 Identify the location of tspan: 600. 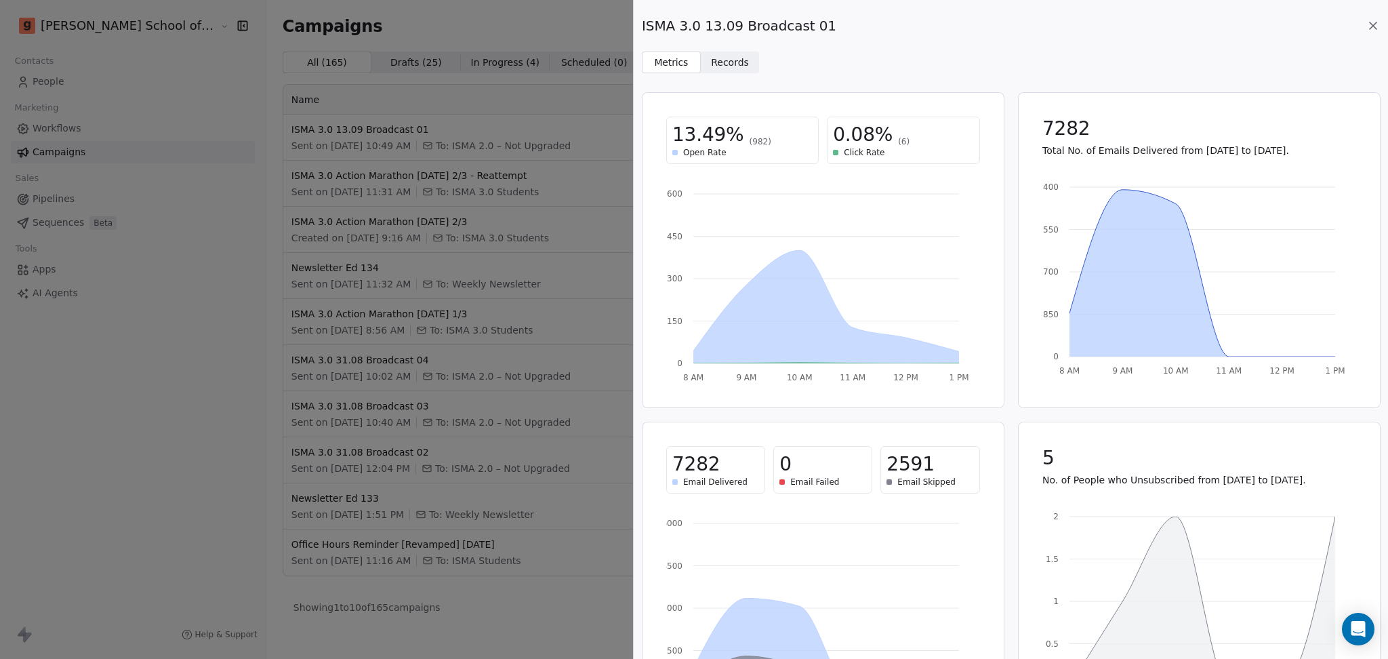
(675, 194).